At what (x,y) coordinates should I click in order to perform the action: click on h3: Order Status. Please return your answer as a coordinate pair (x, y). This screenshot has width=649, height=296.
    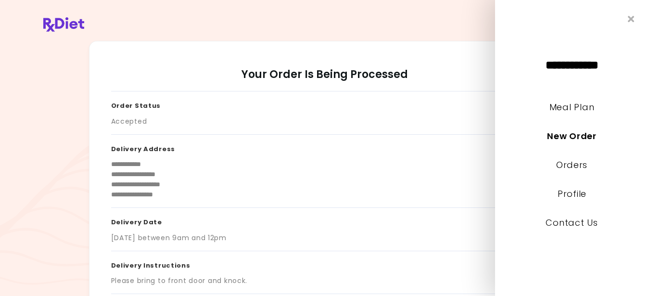
    Looking at the image, I should click on (325, 104).